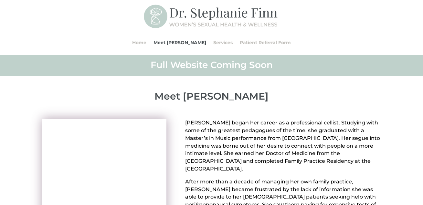 The width and height of the screenshot is (423, 205). What do you see at coordinates (211, 67) in the screenshot?
I see `h2: Full Website Coming Soon` at bounding box center [211, 67].